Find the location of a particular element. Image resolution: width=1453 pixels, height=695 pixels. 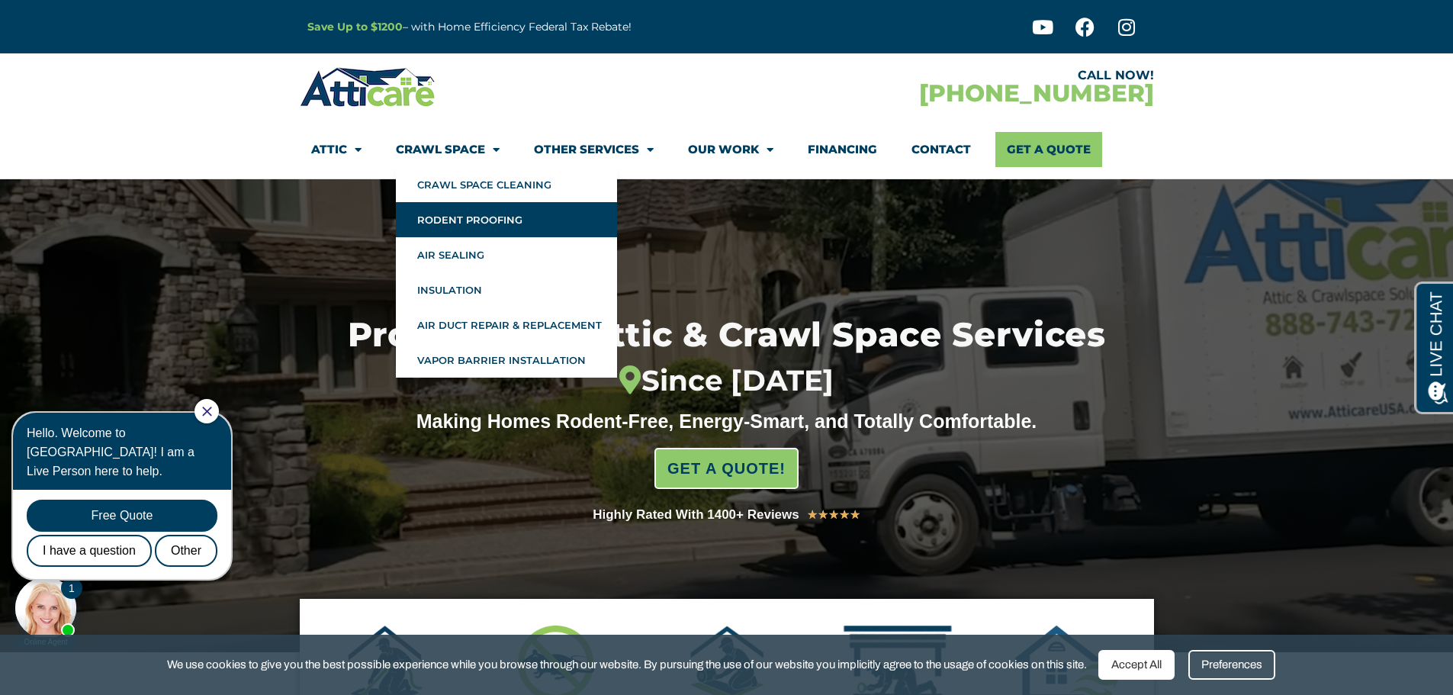

span: GET A QUOTE! is located at coordinates (726, 468).